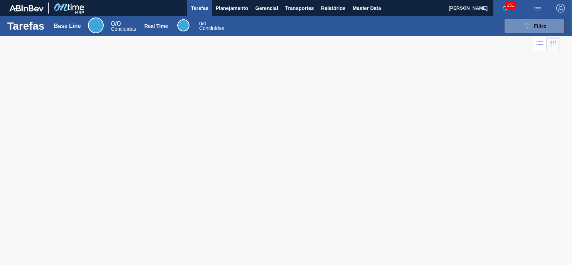 The height and width of the screenshot is (265, 572). I want to click on span: Gerencial, so click(267, 8).